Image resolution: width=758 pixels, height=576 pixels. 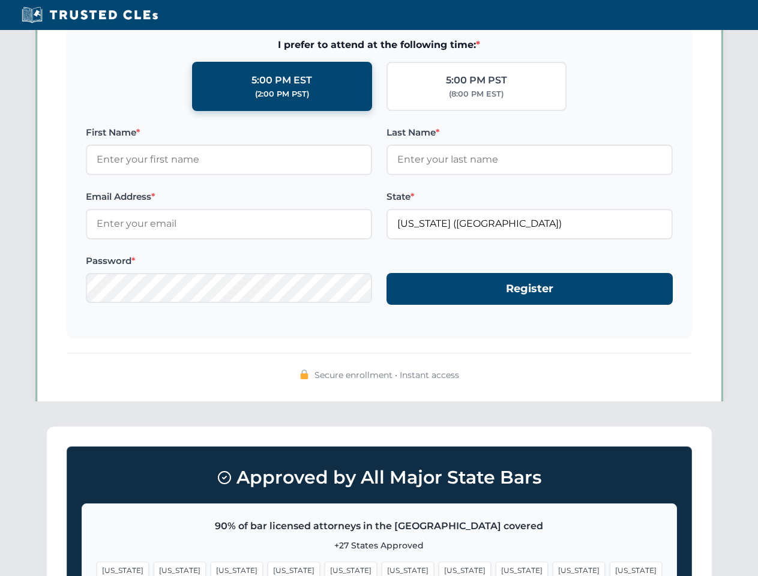 What do you see at coordinates (379, 45) in the screenshot?
I see `span: I prefer to attend at the following time:` at bounding box center [379, 45].